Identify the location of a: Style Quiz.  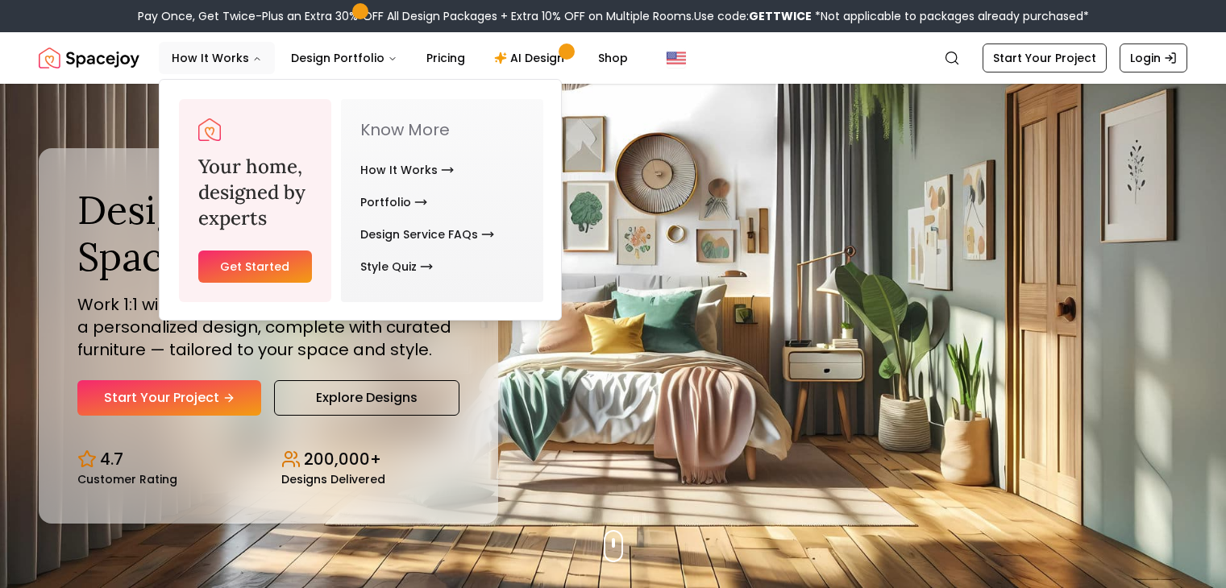
(396, 267).